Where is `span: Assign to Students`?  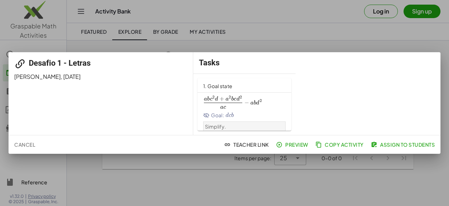
span: Assign to Students is located at coordinates (404, 145).